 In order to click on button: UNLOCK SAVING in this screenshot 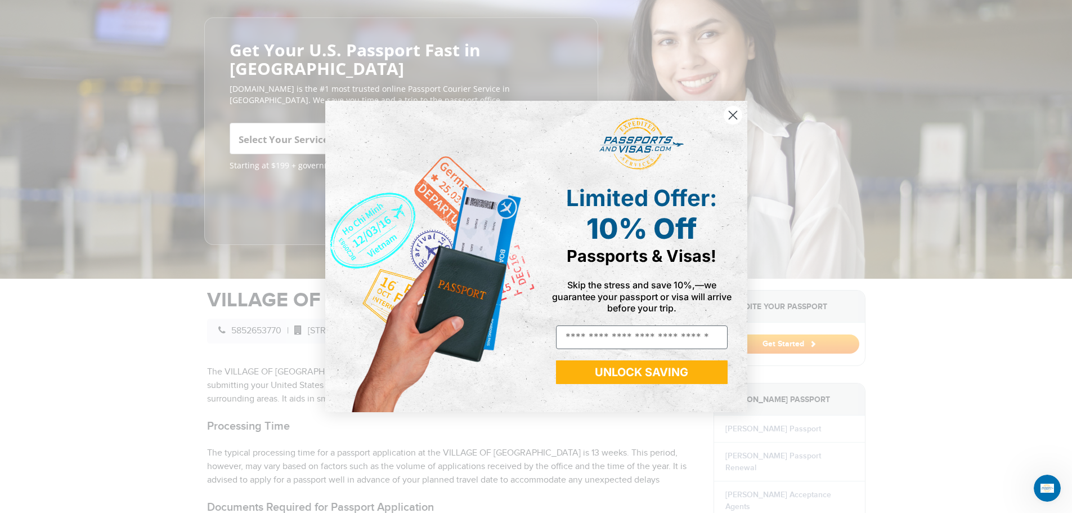, I will do `click(642, 372)`.